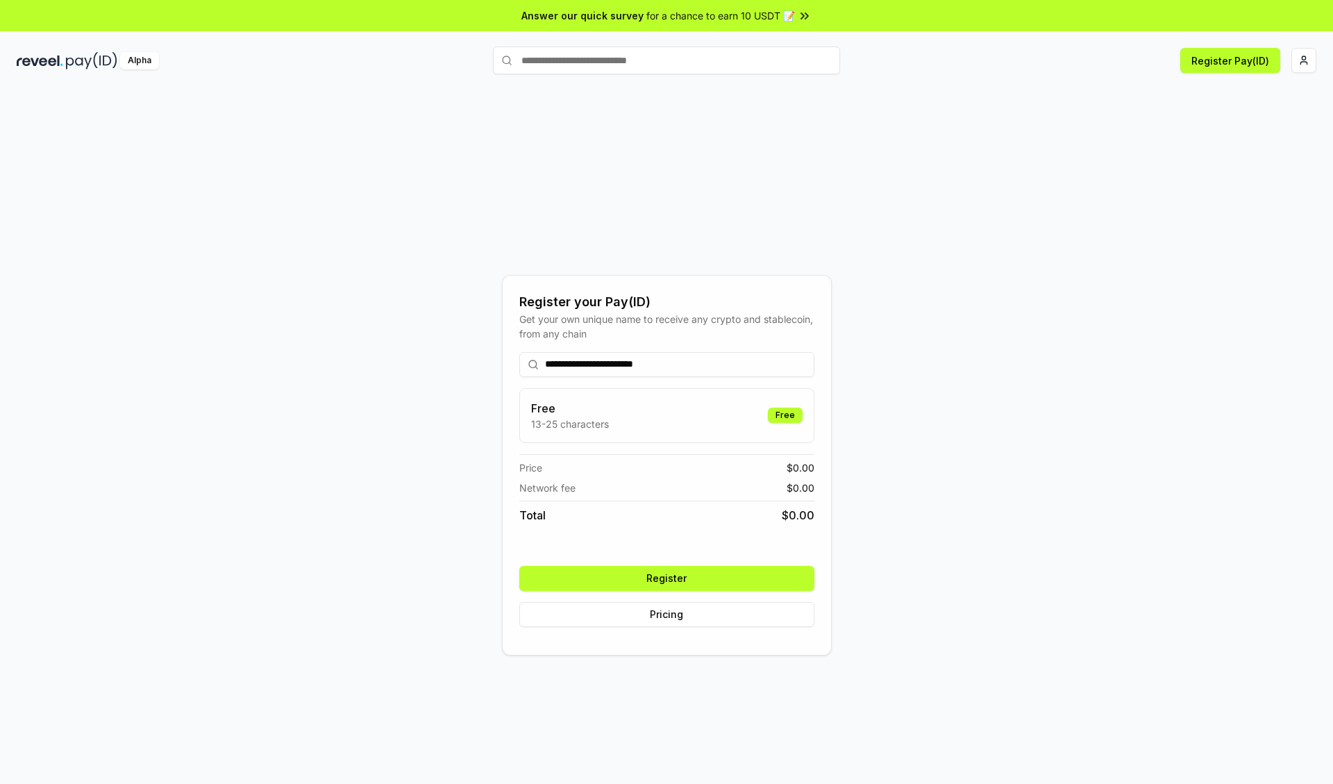 Image resolution: width=1333 pixels, height=784 pixels. I want to click on button: Register, so click(667, 578).